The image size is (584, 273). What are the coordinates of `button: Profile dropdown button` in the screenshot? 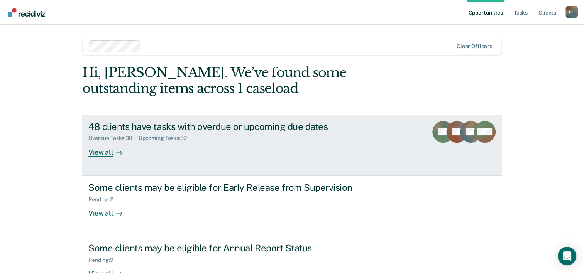 It's located at (572, 12).